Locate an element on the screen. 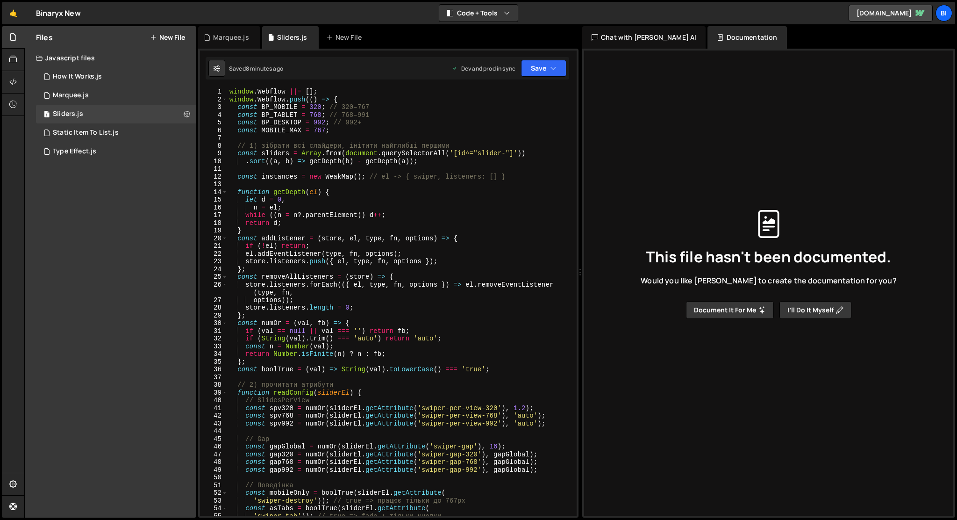  div: 7 is located at coordinates (214, 138).